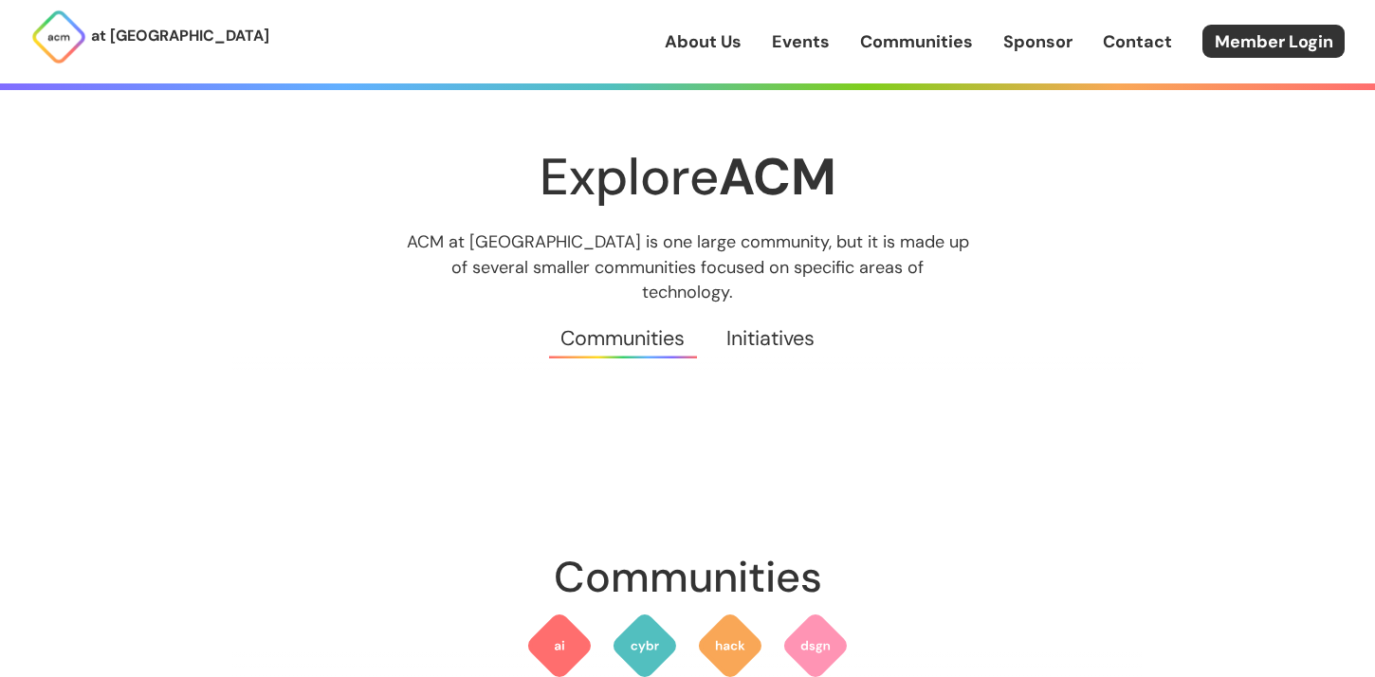 The width and height of the screenshot is (1375, 677). What do you see at coordinates (1273, 41) in the screenshot?
I see `a: Member Login` at bounding box center [1273, 41].